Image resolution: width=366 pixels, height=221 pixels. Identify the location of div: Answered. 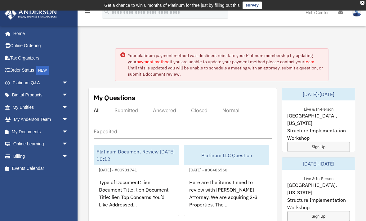
(164, 110).